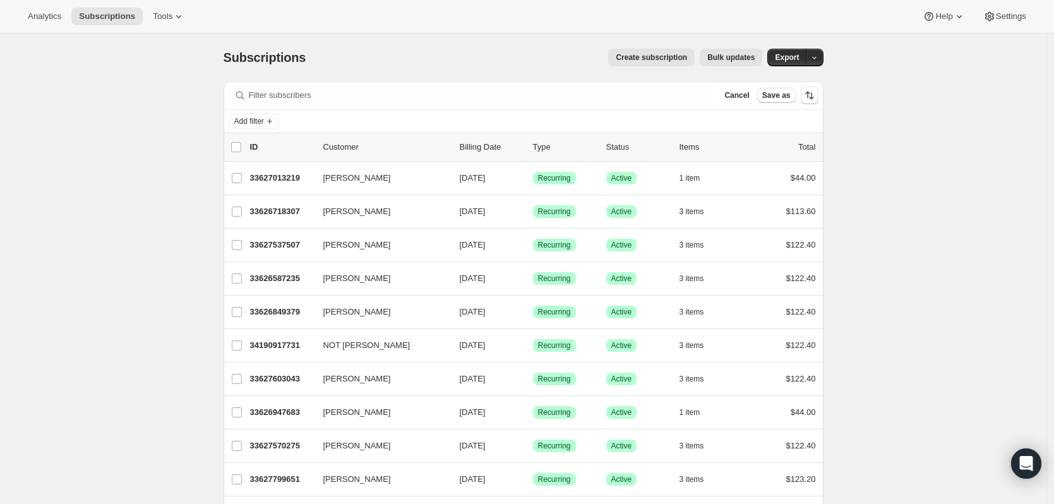 Image resolution: width=1054 pixels, height=504 pixels. I want to click on p: 34190917731, so click(282, 345).